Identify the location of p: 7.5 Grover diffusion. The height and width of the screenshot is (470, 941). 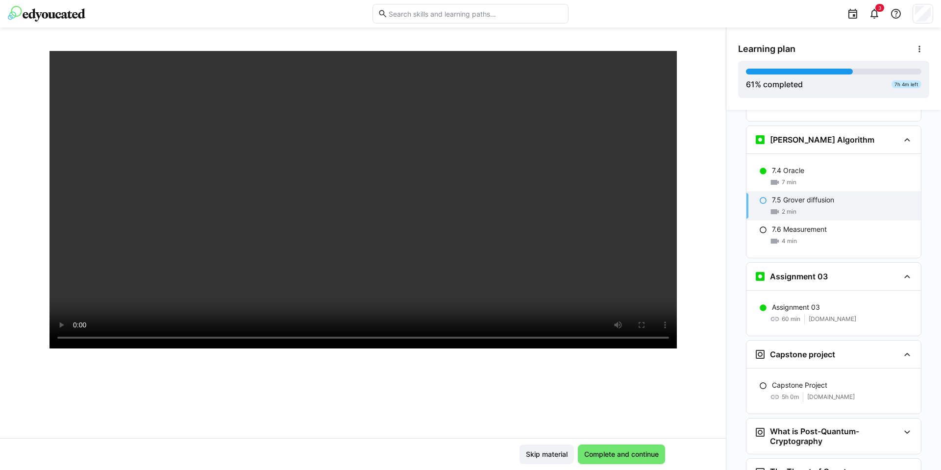
(802, 200).